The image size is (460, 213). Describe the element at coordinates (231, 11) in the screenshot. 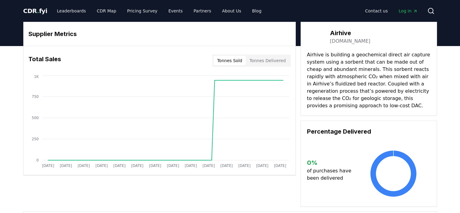

I see `a: About Us` at that location.